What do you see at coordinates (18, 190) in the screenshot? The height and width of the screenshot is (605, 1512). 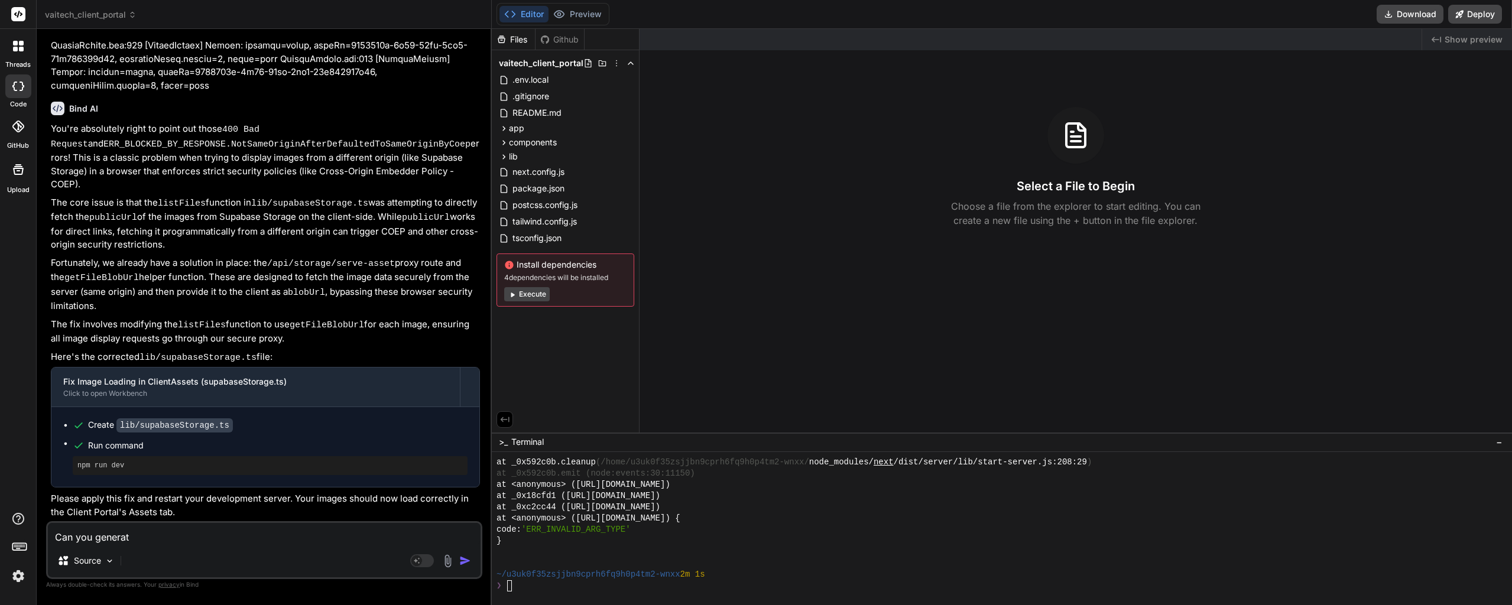 I see `label: Upload` at bounding box center [18, 190].